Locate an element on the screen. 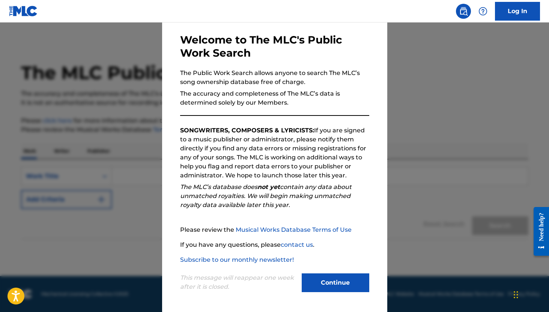  a: Public Search is located at coordinates (463, 11).